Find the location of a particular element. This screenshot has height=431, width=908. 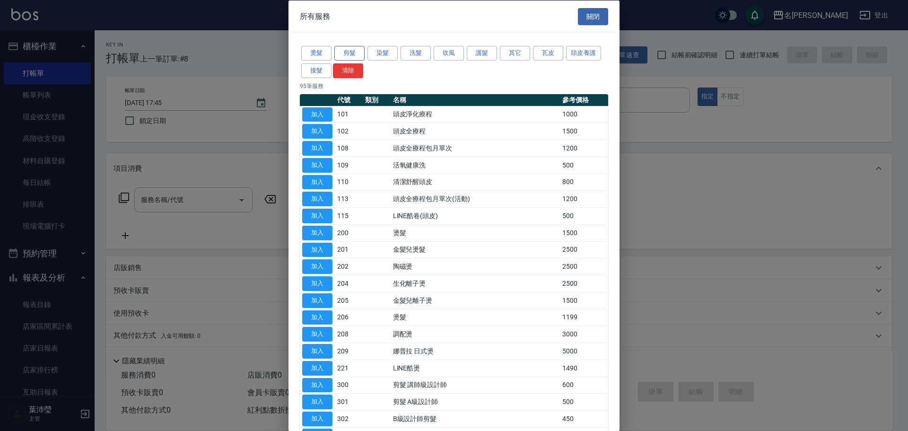

td: 110 is located at coordinates (349, 182).